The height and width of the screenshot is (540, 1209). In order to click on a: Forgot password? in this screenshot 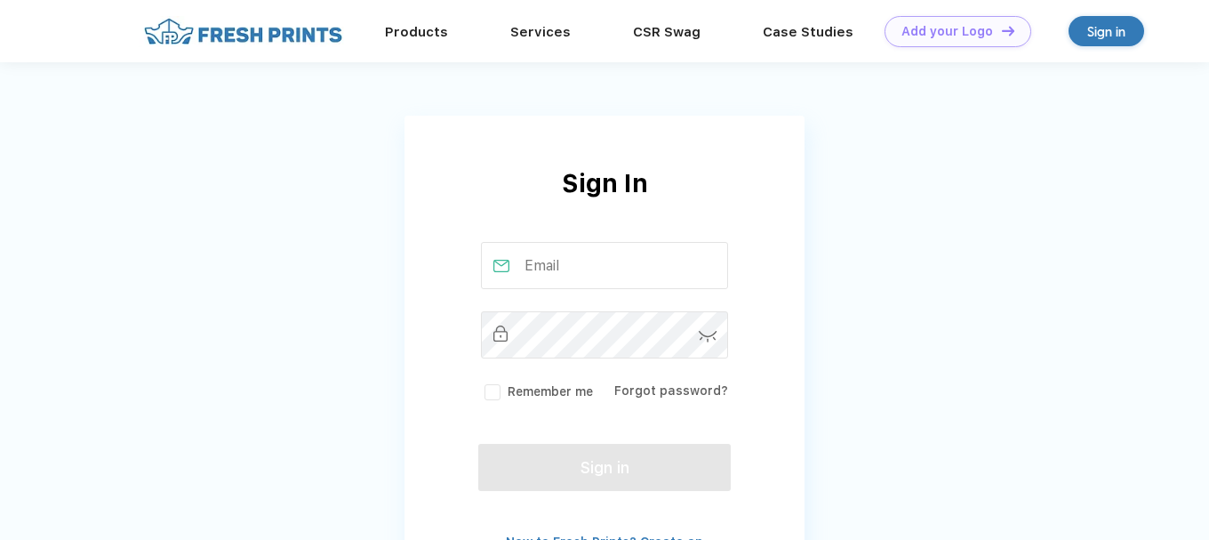, I will do `click(671, 390)`.